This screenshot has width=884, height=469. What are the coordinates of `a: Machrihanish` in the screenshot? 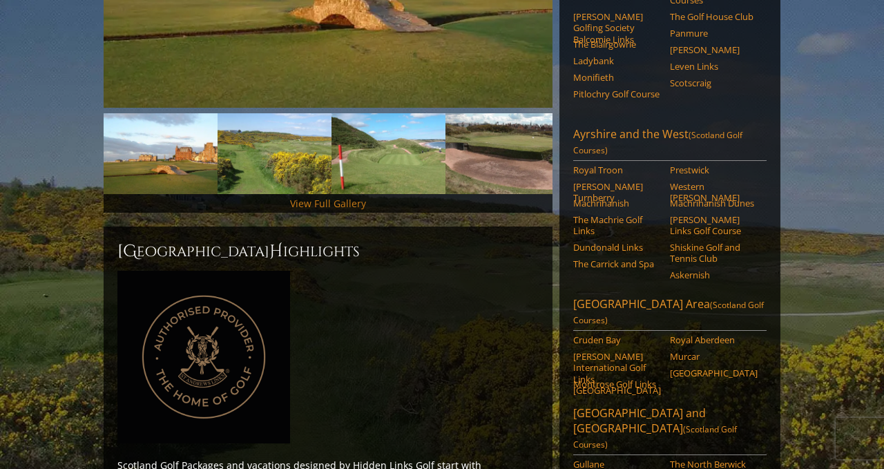 It's located at (617, 203).